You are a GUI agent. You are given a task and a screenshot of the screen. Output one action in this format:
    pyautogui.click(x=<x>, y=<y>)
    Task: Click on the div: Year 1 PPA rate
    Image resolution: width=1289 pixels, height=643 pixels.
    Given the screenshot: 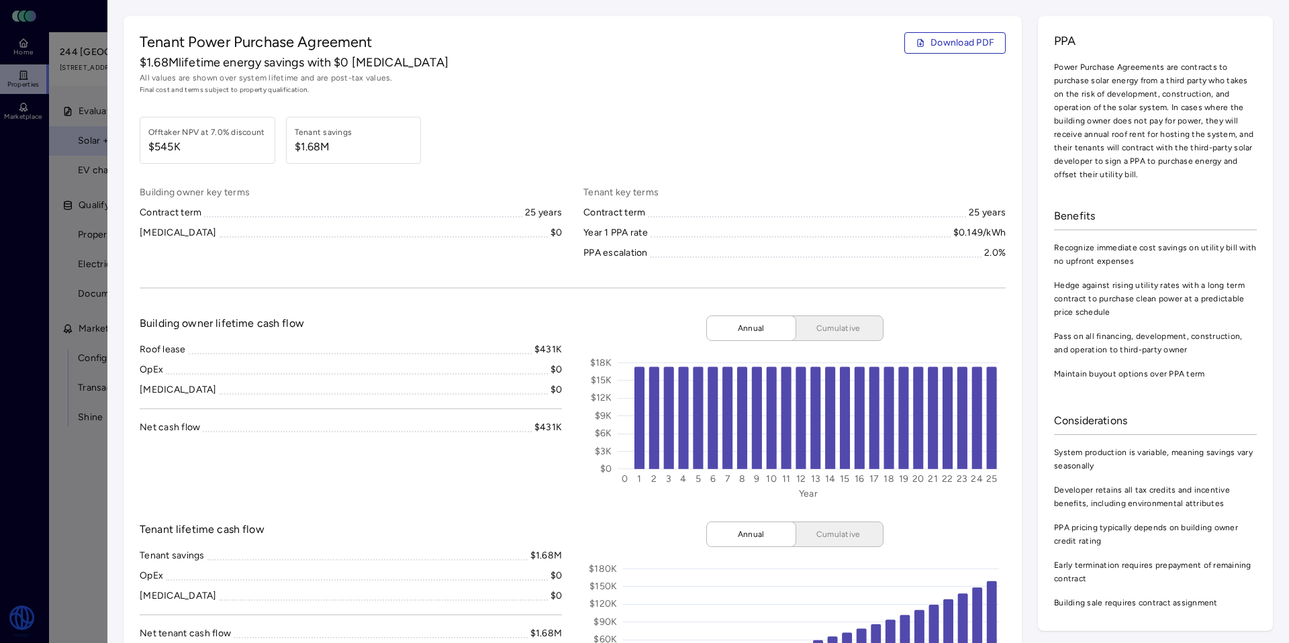 What is the action you would take?
    pyautogui.click(x=616, y=233)
    